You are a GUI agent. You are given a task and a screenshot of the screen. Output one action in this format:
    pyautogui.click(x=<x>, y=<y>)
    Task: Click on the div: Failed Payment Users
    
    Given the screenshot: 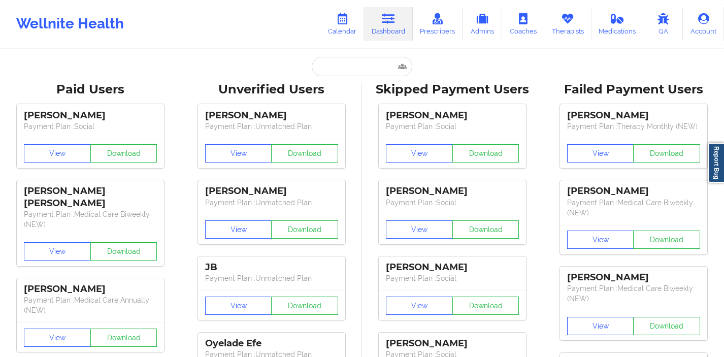 What is the action you would take?
    pyautogui.click(x=634, y=89)
    